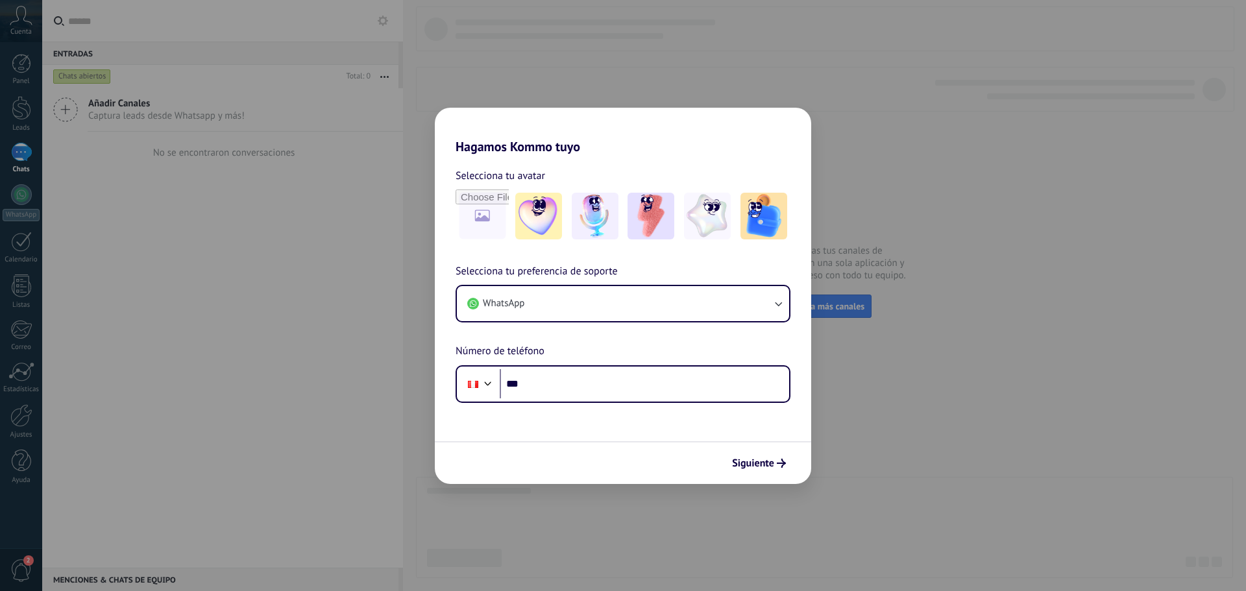 The height and width of the screenshot is (591, 1246). I want to click on img: -5.jpeg, so click(764, 216).